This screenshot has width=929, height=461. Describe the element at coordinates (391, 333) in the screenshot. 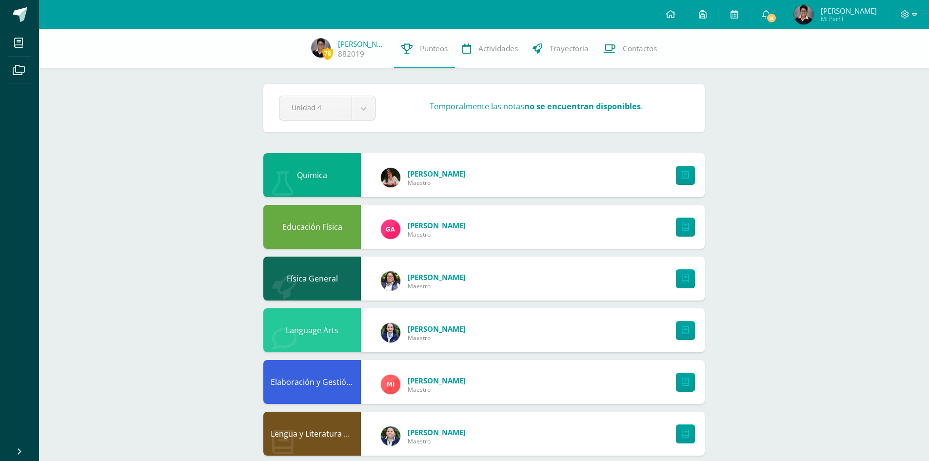

I see `img: 8cc4a9626247cd43eb92cada0100e39f.png` at that location.